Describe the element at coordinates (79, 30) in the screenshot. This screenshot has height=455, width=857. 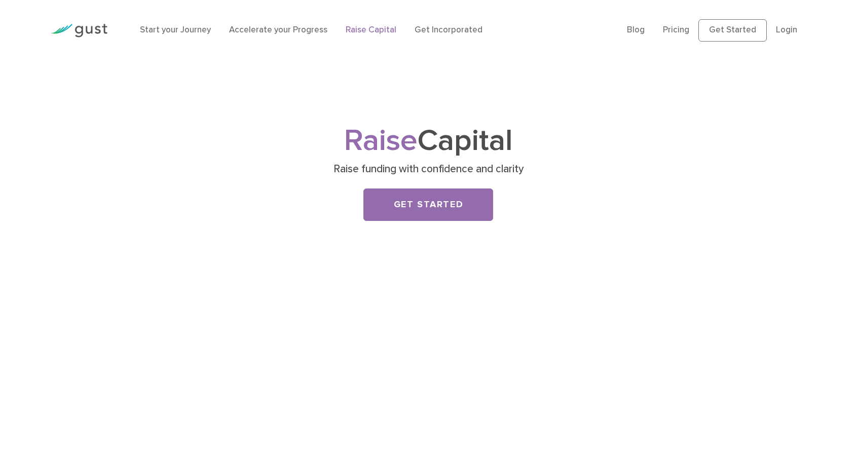
I see `img: Gust Logo` at that location.